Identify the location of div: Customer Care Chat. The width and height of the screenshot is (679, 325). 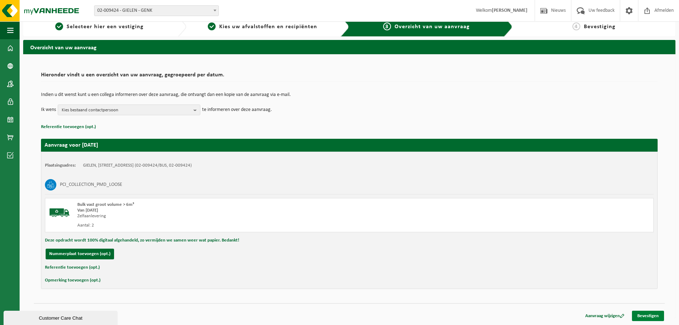
(57, 9).